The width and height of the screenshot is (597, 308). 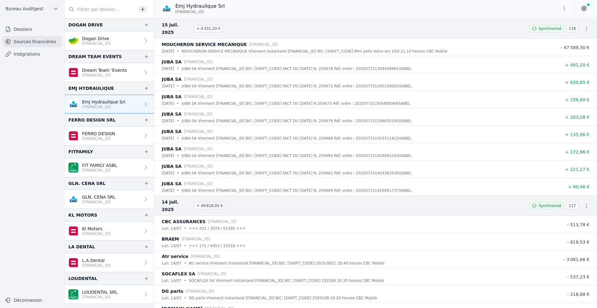 I want to click on a: Intégrations, so click(x=32, y=54).